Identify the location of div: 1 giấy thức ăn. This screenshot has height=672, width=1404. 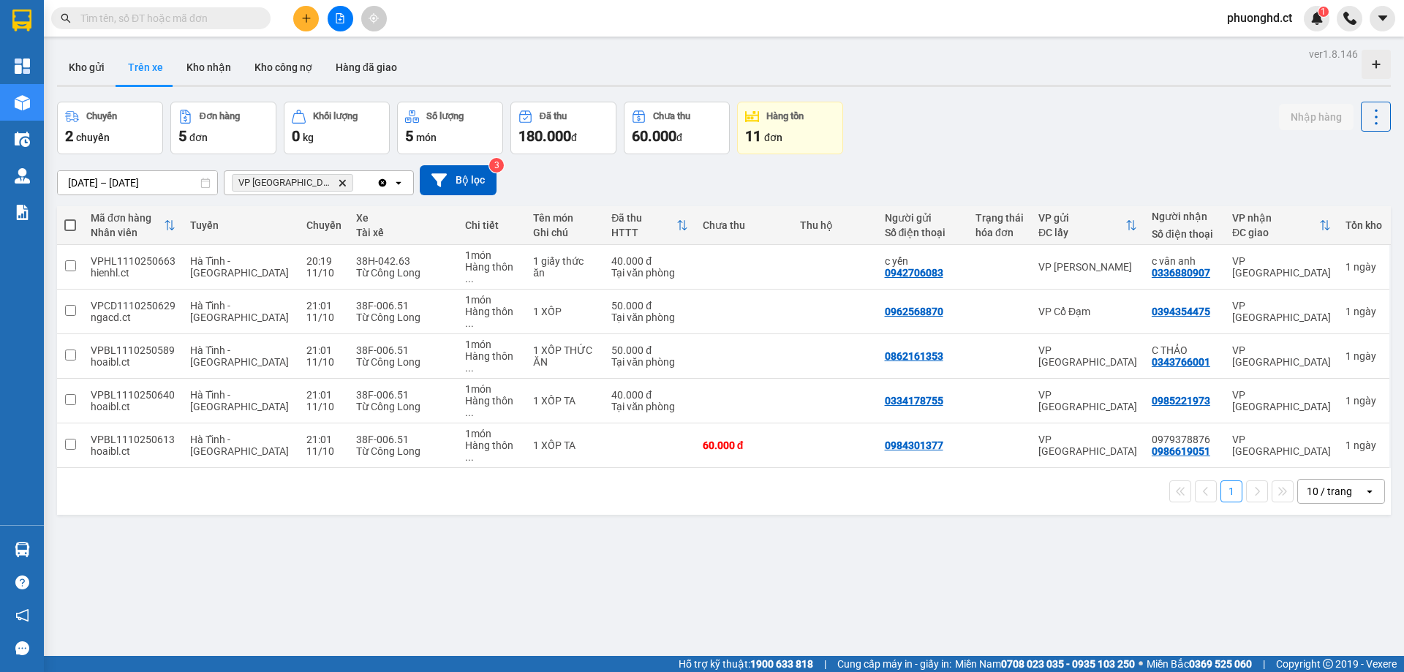
(565, 267).